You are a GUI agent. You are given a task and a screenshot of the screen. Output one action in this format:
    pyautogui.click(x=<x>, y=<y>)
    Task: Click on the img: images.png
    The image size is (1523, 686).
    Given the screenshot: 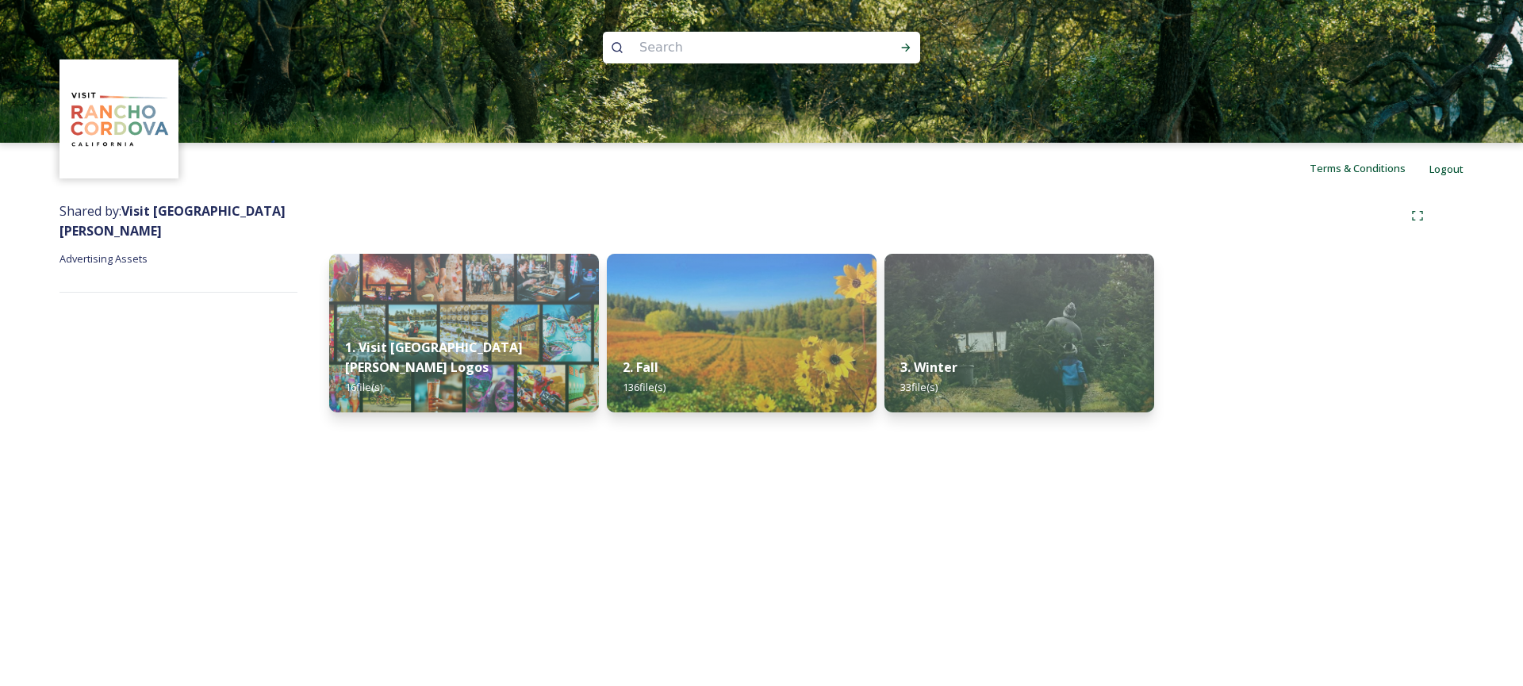 What is the action you would take?
    pyautogui.click(x=119, y=119)
    